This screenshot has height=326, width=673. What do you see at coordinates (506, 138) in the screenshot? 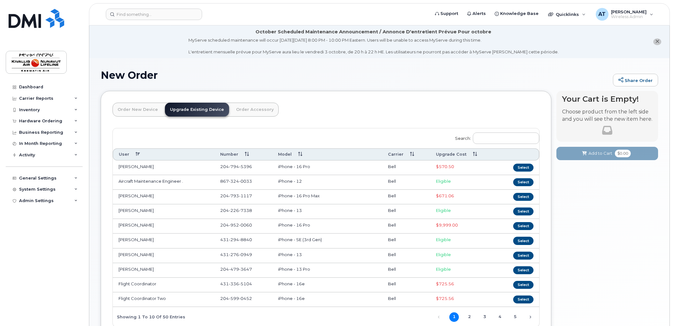
I see `input: Search:` at bounding box center [506, 138].